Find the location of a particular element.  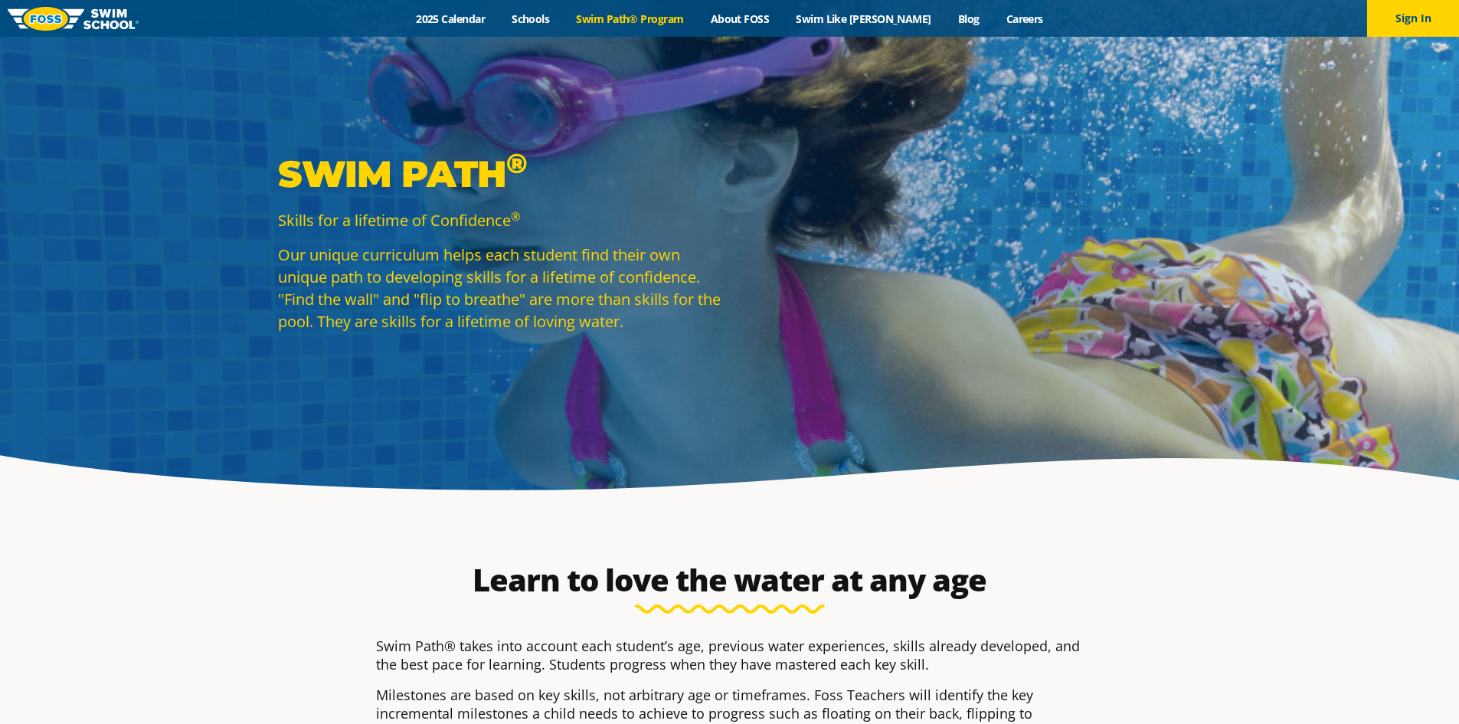

h2: Learn to love the water at any age is located at coordinates (730, 580).